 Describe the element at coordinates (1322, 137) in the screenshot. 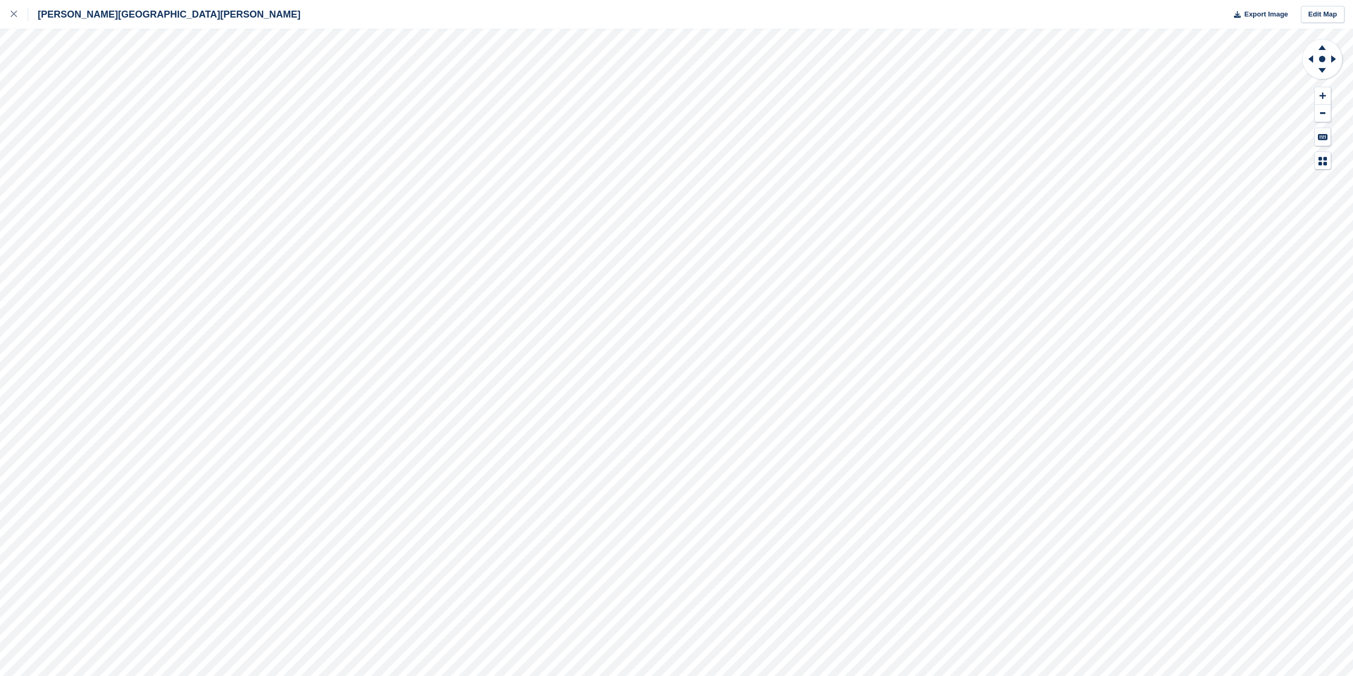

I see `button: Keyboard Shortcuts` at that location.